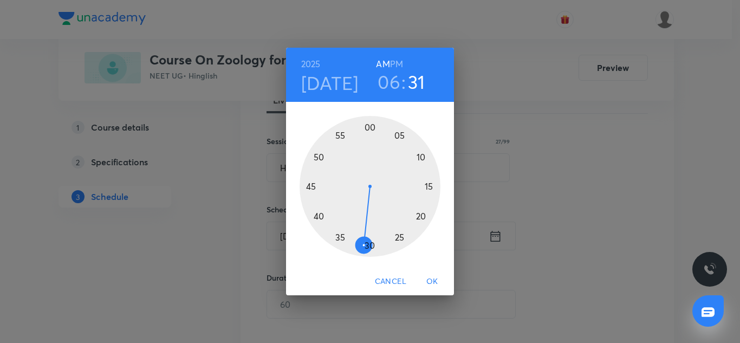  I want to click on span: OK, so click(432, 281).